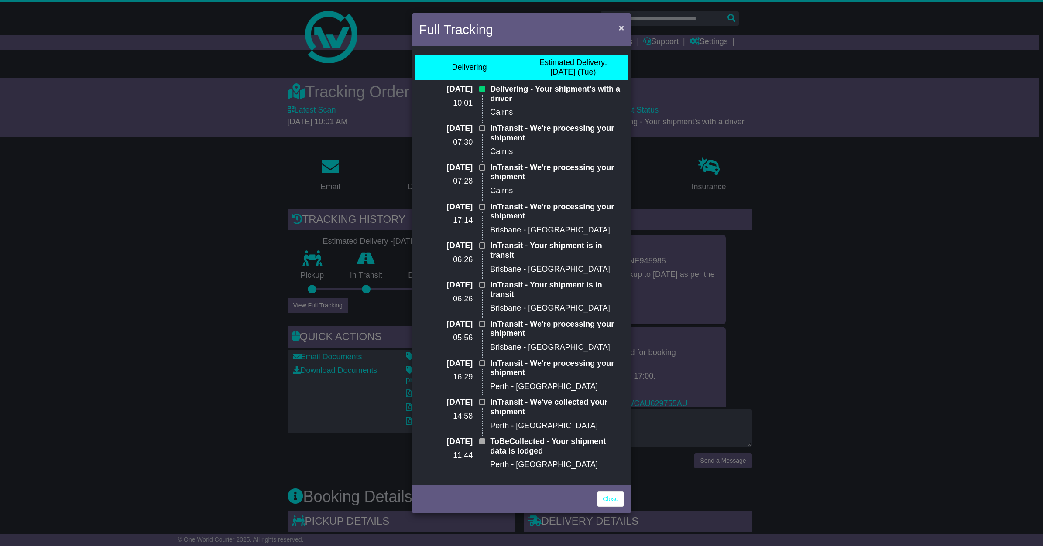 The height and width of the screenshot is (546, 1043). What do you see at coordinates (557, 407) in the screenshot?
I see `p: InTransit - We've collected your shipment` at bounding box center [557, 407].